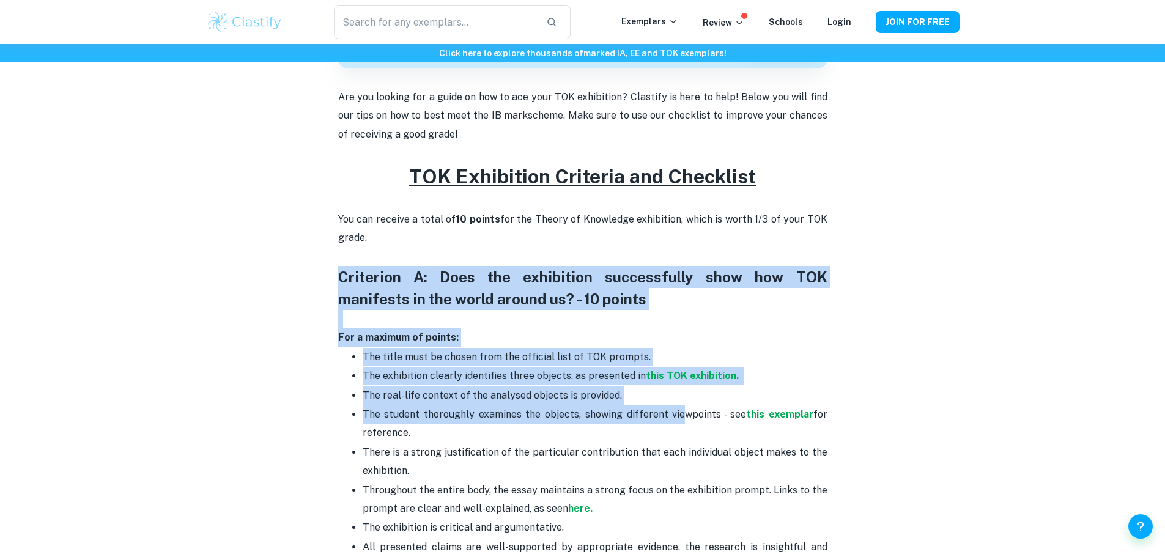 This screenshot has height=557, width=1165. What do you see at coordinates (692, 375) in the screenshot?
I see `strong: this TOK exhibition.` at bounding box center [692, 375].